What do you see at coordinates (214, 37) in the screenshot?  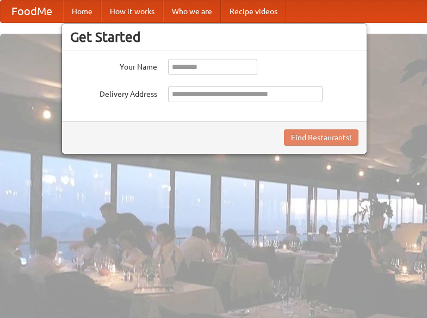 I see `h3: Get Started` at bounding box center [214, 37].